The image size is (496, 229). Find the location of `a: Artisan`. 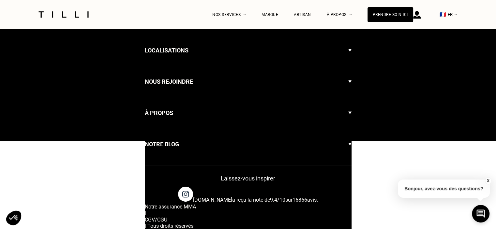

a: Artisan is located at coordinates (302, 15).